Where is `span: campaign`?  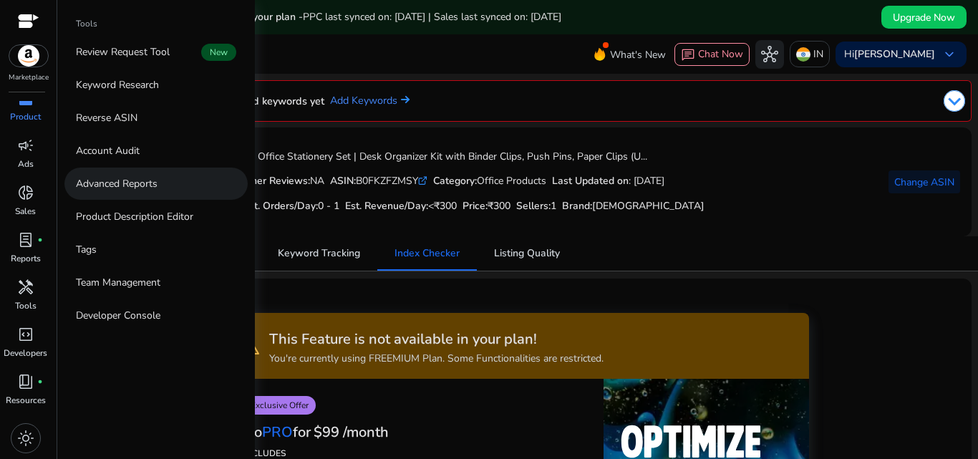
span: campaign is located at coordinates (26, 145).